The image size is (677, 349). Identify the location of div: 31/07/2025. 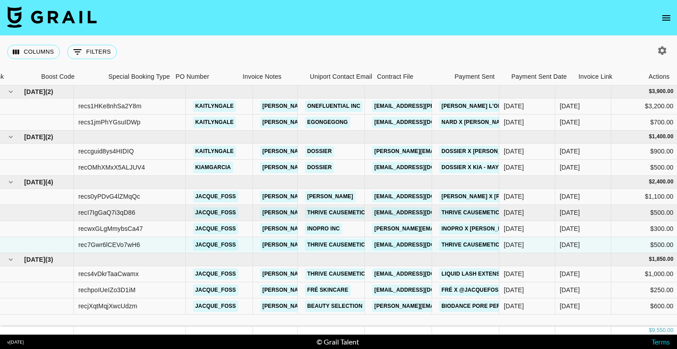
(514, 245).